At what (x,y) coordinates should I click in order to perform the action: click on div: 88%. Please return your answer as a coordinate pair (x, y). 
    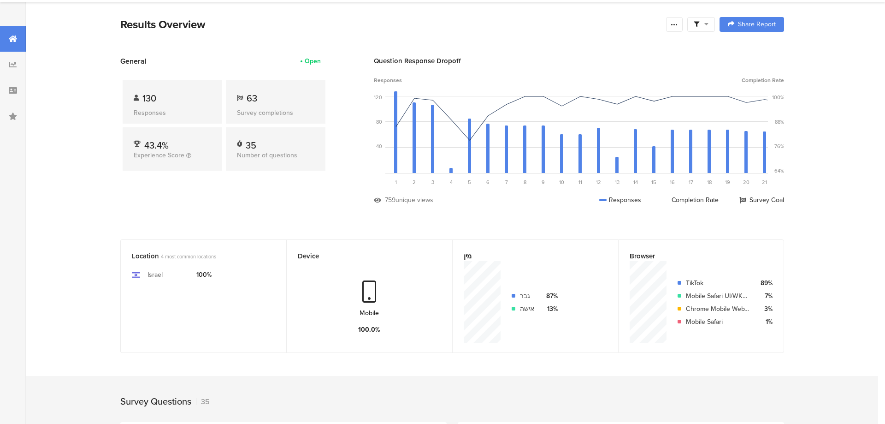
    Looking at the image, I should click on (780, 122).